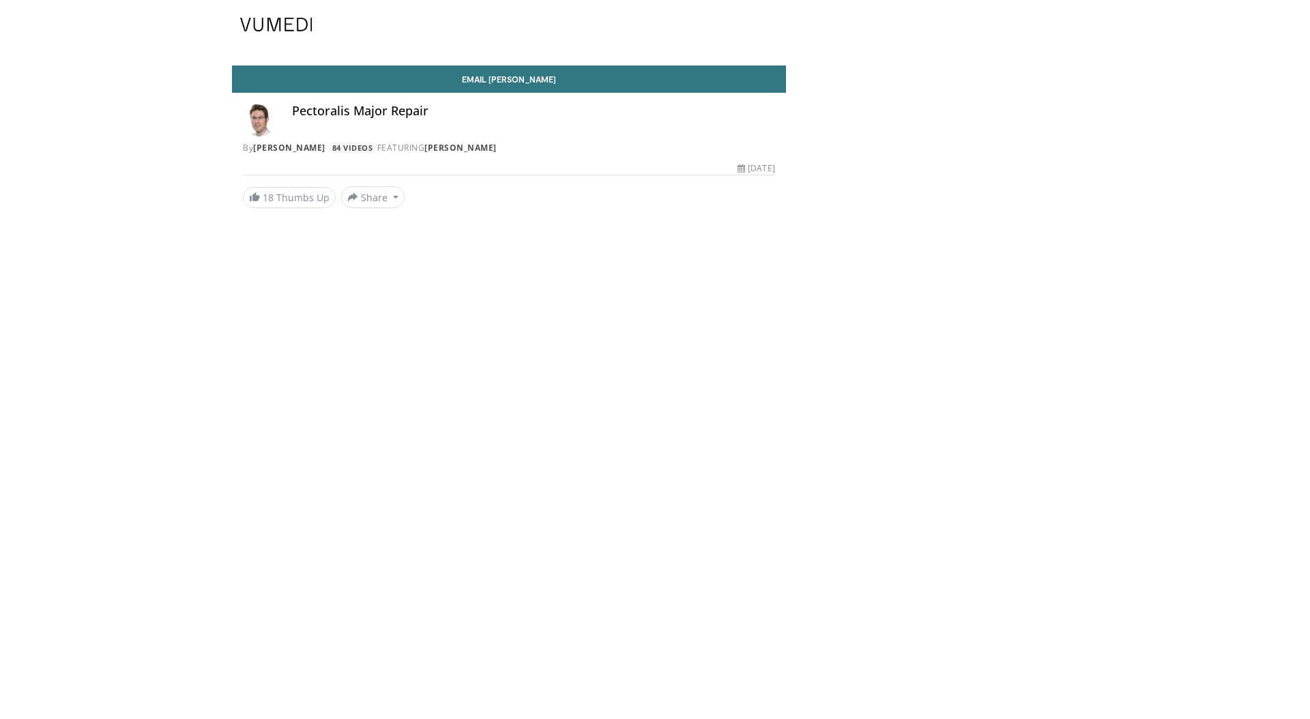 The image size is (1310, 719). I want to click on h4: Pectoralis Major Repair, so click(534, 111).